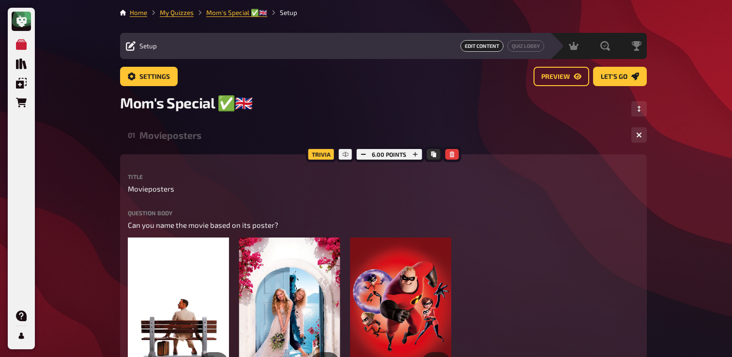 This screenshot has width=732, height=357. Describe the element at coordinates (170, 13) in the screenshot. I see `li: My Quizzes` at that location.